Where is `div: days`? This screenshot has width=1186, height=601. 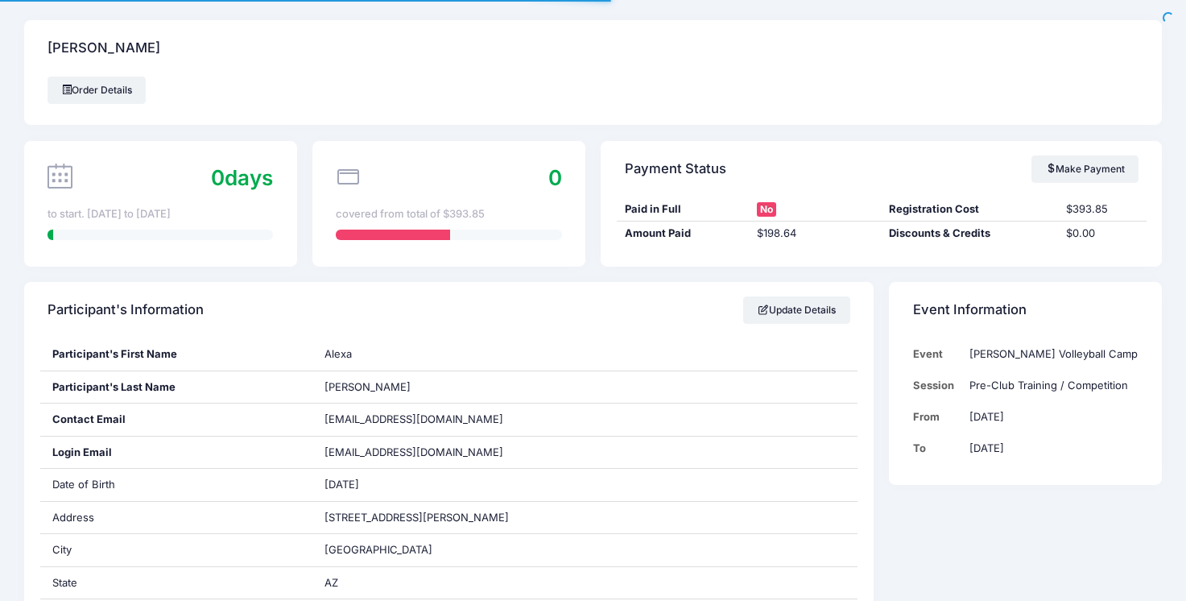
div: days is located at coordinates (242, 177).